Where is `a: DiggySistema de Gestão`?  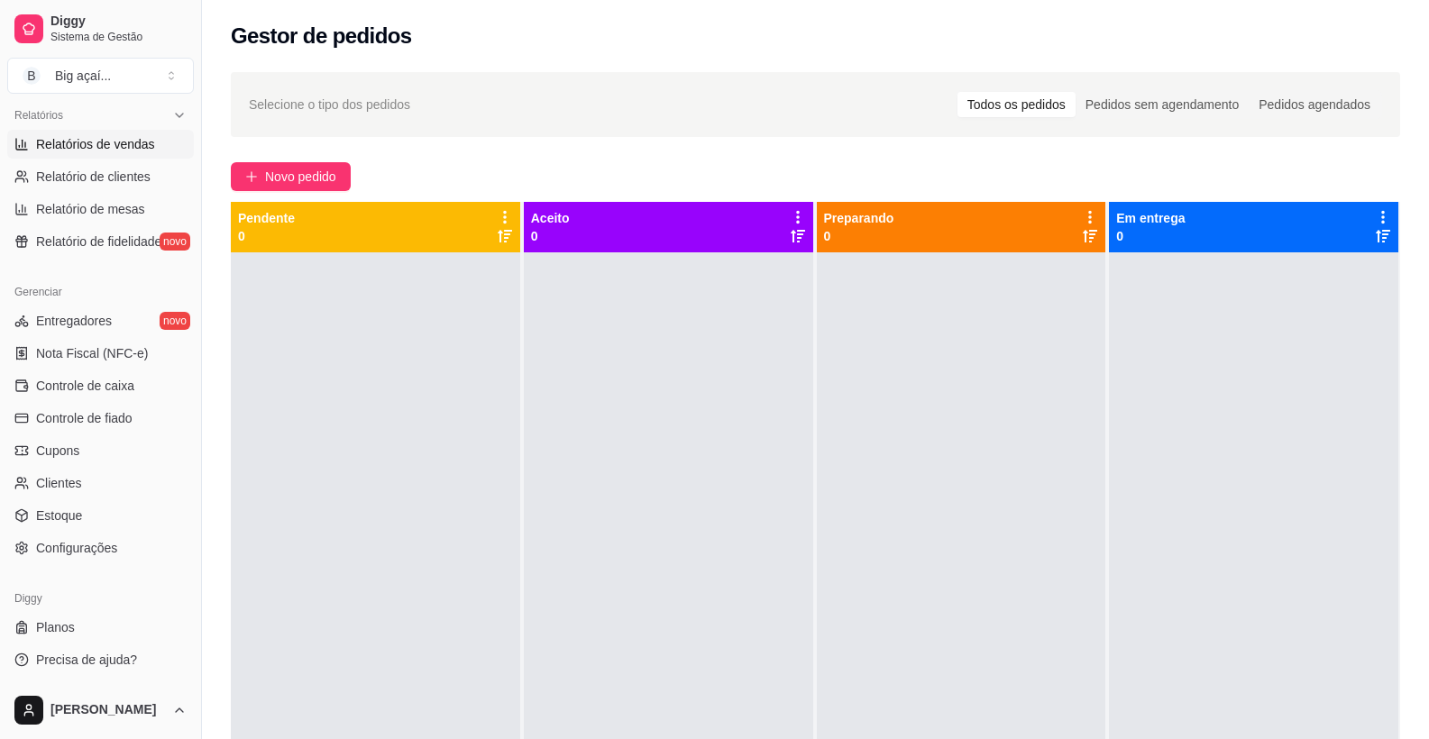
a: DiggySistema de Gestão is located at coordinates (100, 29).